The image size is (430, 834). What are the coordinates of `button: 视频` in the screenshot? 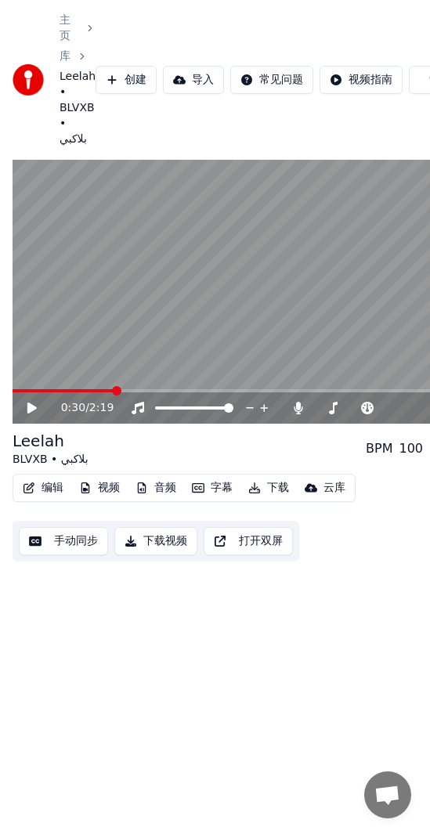 It's located at (99, 488).